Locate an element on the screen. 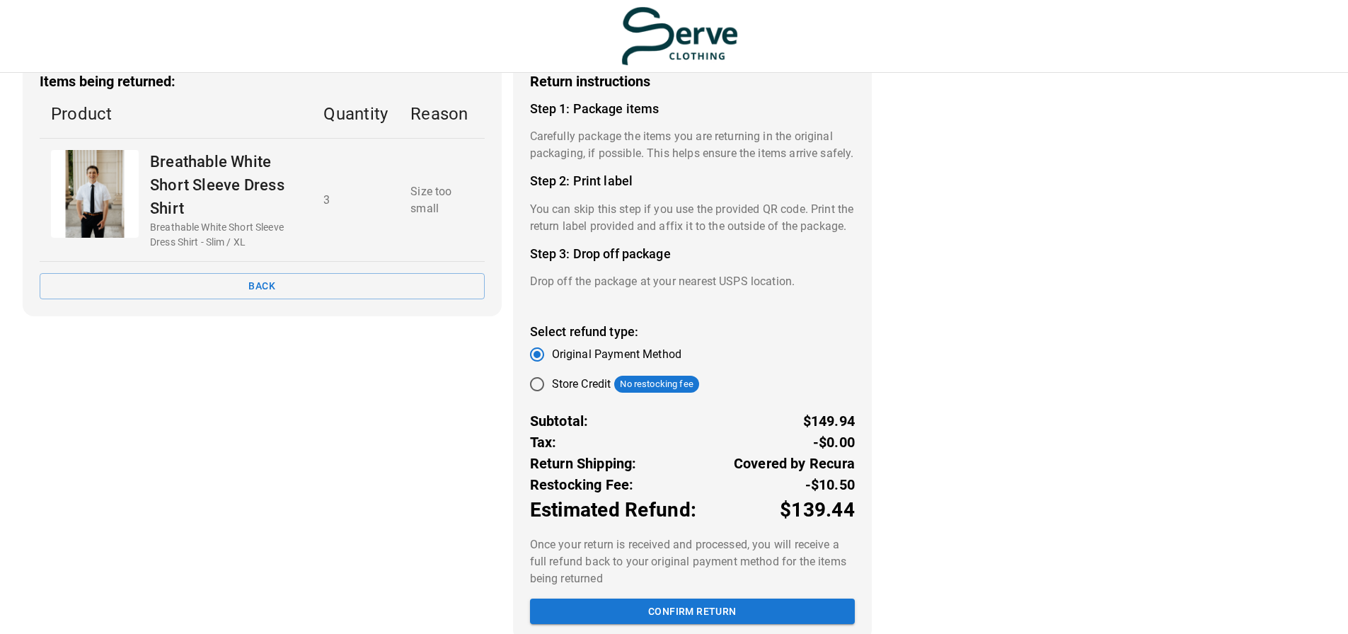 This screenshot has height=634, width=1348. p: 3 is located at coordinates (355, 200).